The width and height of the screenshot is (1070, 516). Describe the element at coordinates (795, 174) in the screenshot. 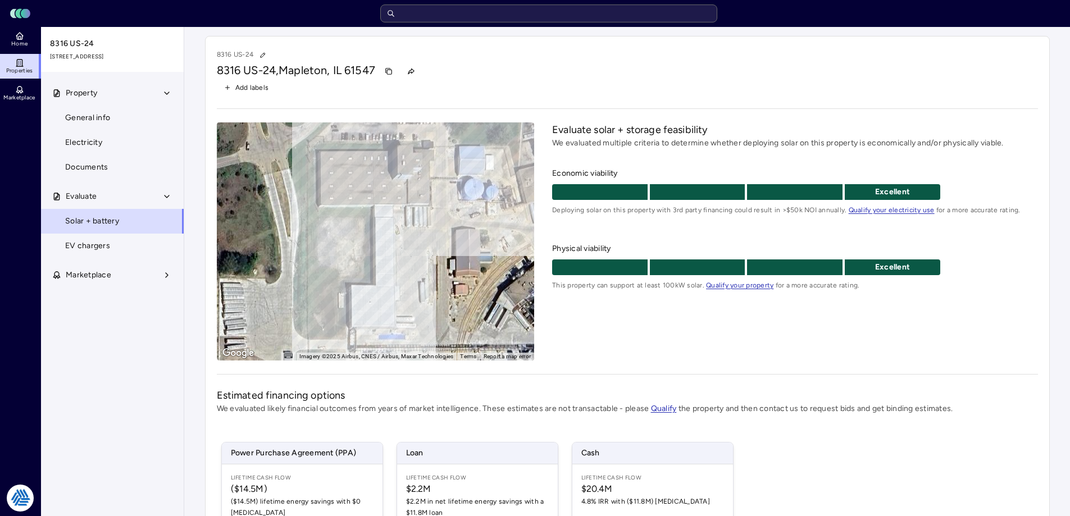

I see `span: Economic viability` at that location.